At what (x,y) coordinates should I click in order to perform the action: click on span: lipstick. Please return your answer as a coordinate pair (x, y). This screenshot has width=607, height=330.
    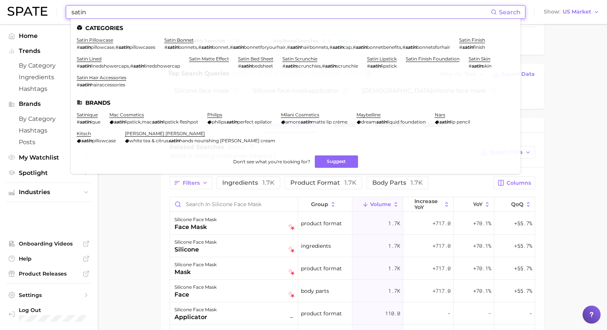
    Looking at the image, I should click on (389, 66).